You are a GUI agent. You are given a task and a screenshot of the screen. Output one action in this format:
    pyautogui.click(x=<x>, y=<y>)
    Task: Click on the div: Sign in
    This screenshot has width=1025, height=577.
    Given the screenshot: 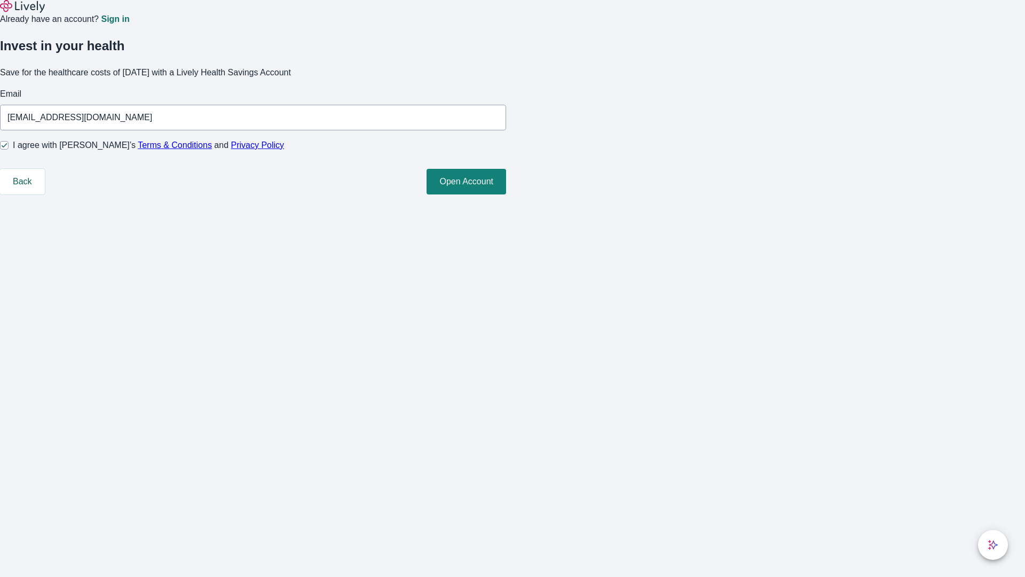 What is the action you would take?
    pyautogui.click(x=115, y=19)
    